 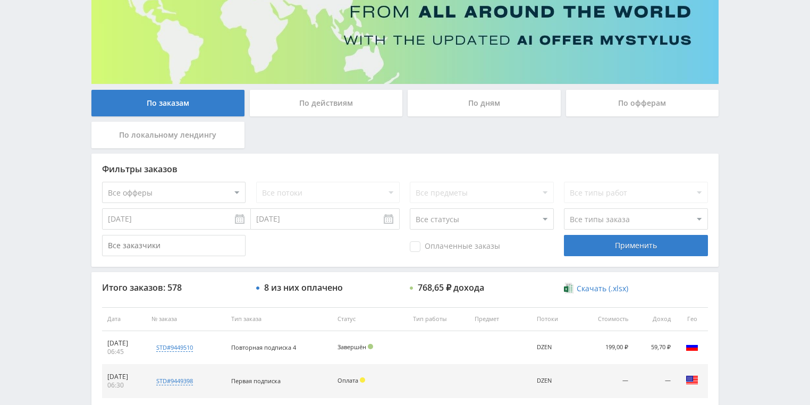 I want to click on span: Завершён, so click(x=352, y=346).